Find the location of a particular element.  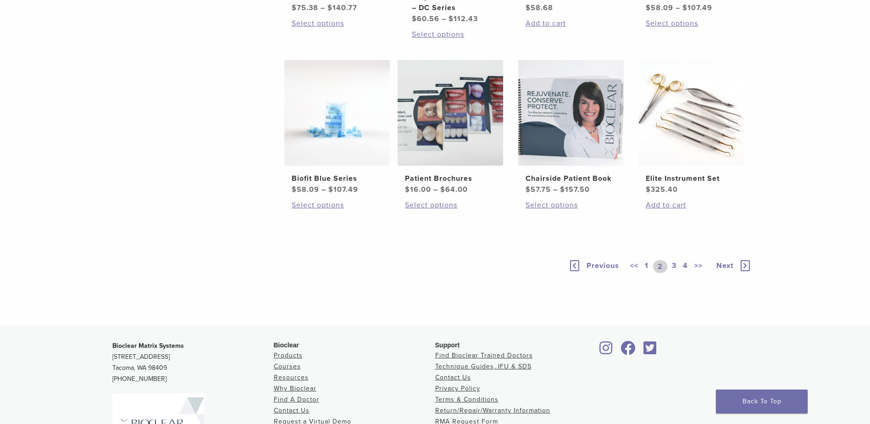

h2: Elite Instrument Set is located at coordinates (691, 178).